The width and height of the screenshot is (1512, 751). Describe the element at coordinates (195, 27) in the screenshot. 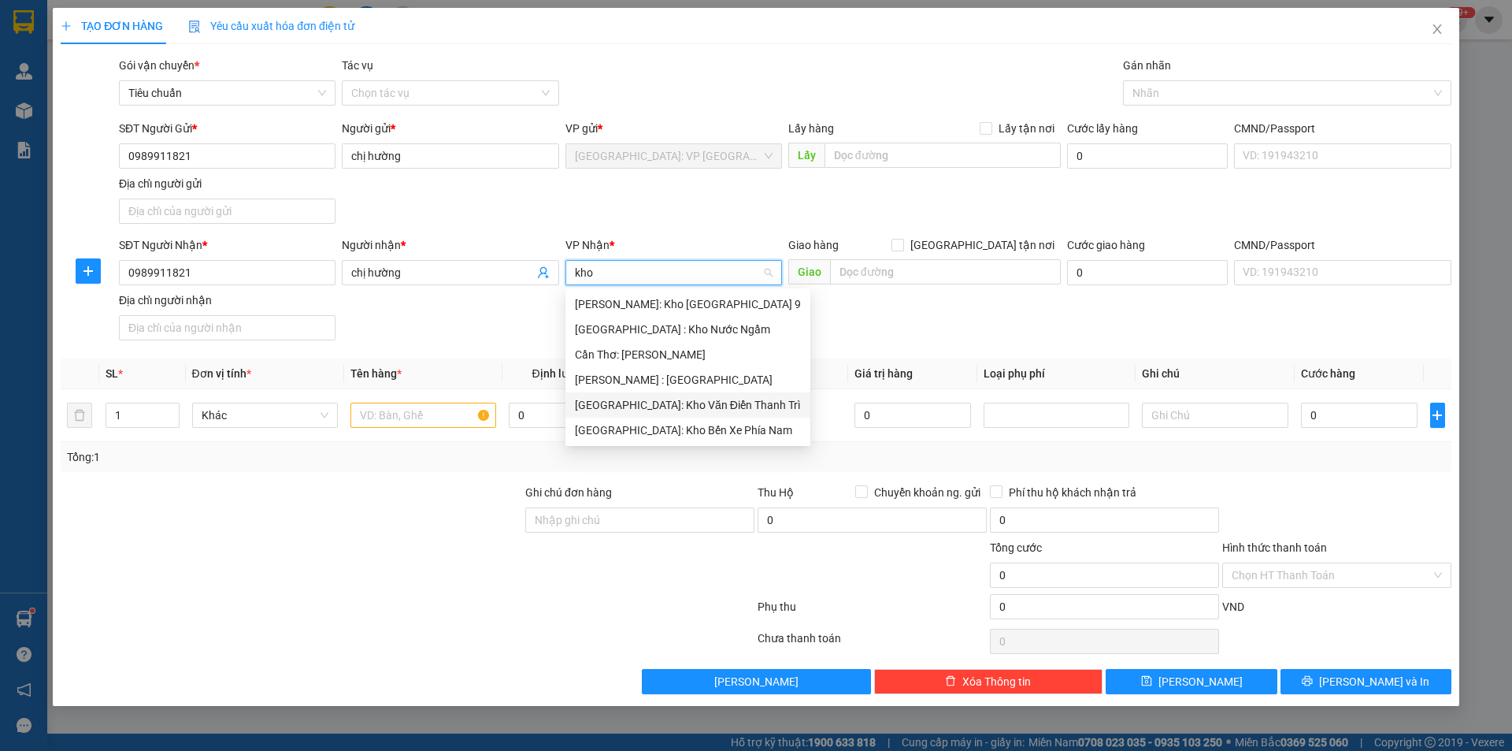

I see `img: icon` at that location.